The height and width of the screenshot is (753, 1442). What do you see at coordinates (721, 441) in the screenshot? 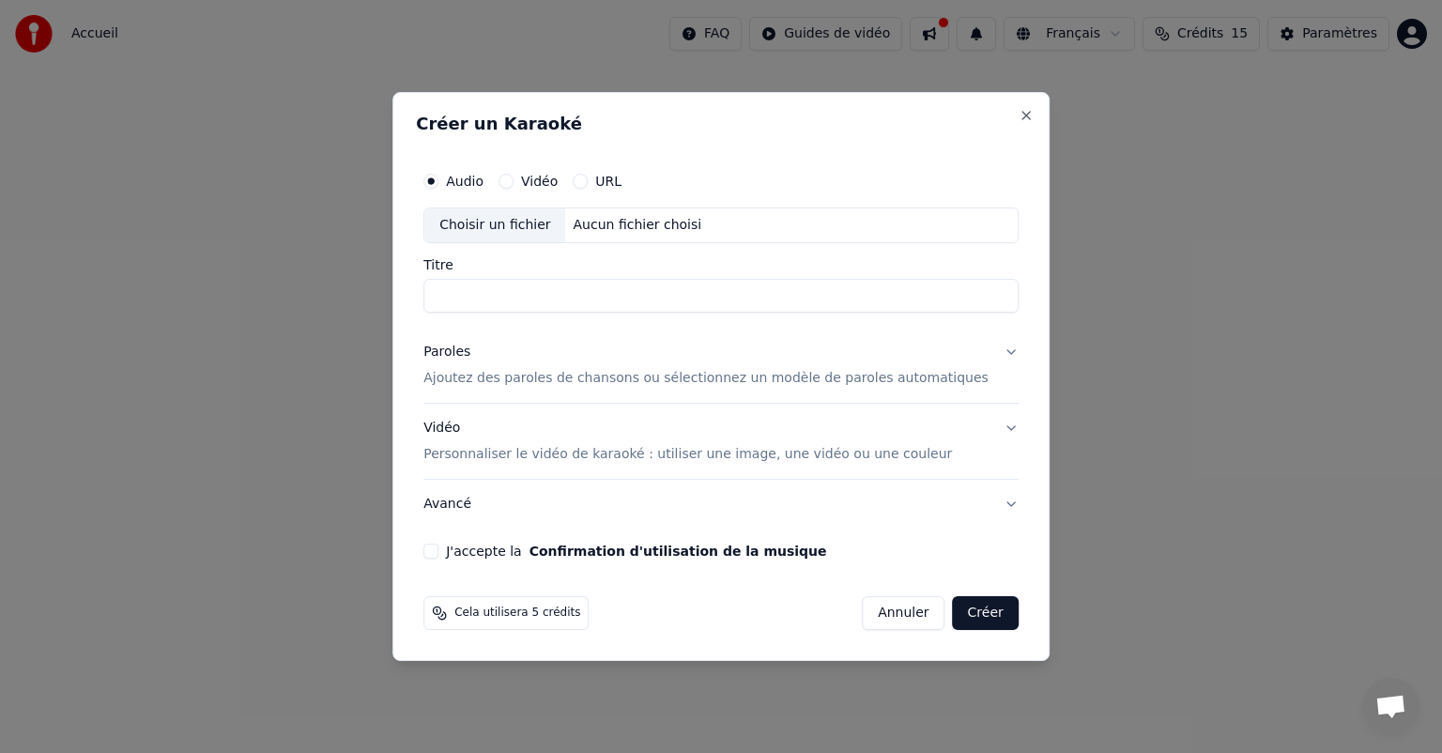
I see `button: VidéoPersonnaliser le vidéo de karaoké : utiliser une image, une vidéo ou une couleur` at bounding box center [721, 441].